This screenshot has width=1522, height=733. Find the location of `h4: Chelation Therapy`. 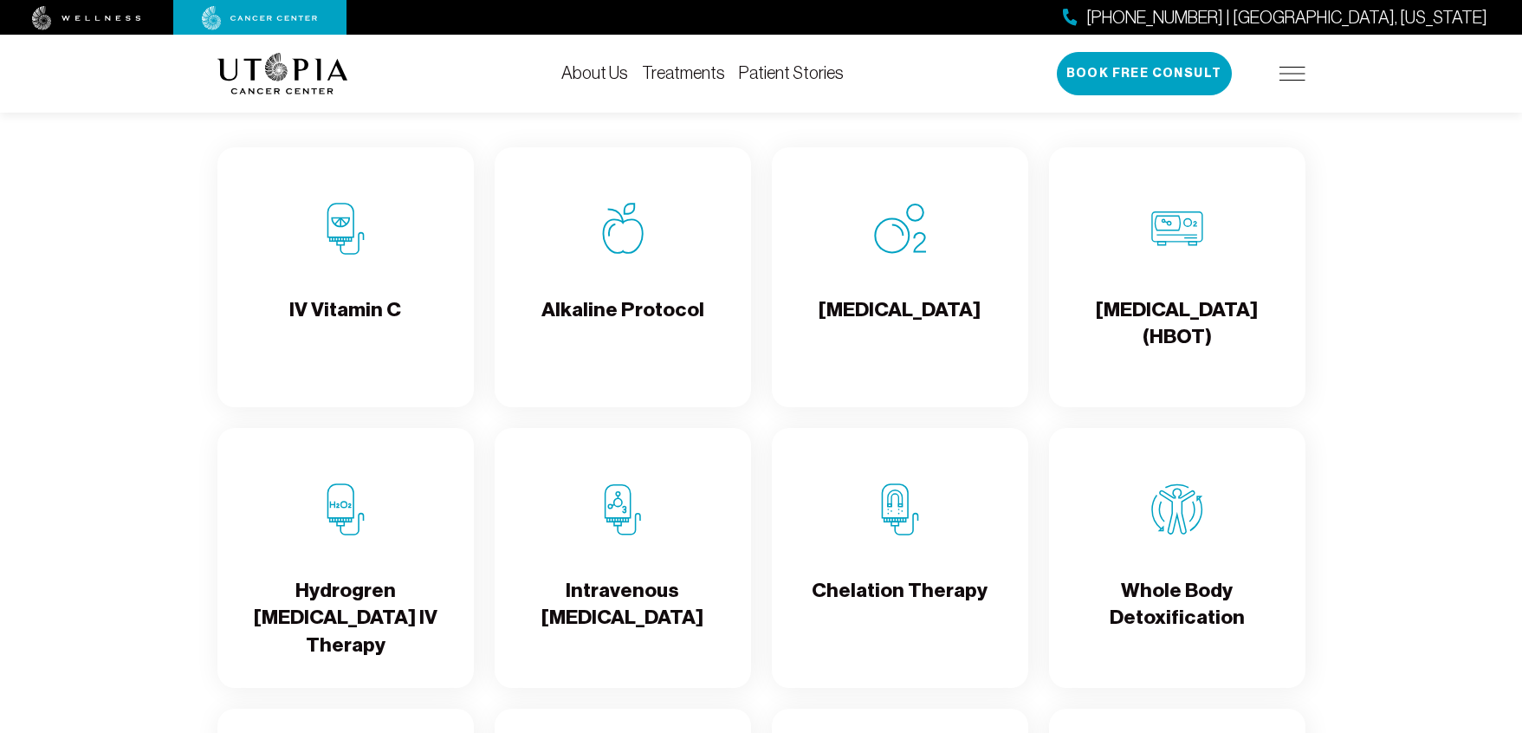

h4: Chelation Therapy is located at coordinates (899, 605).